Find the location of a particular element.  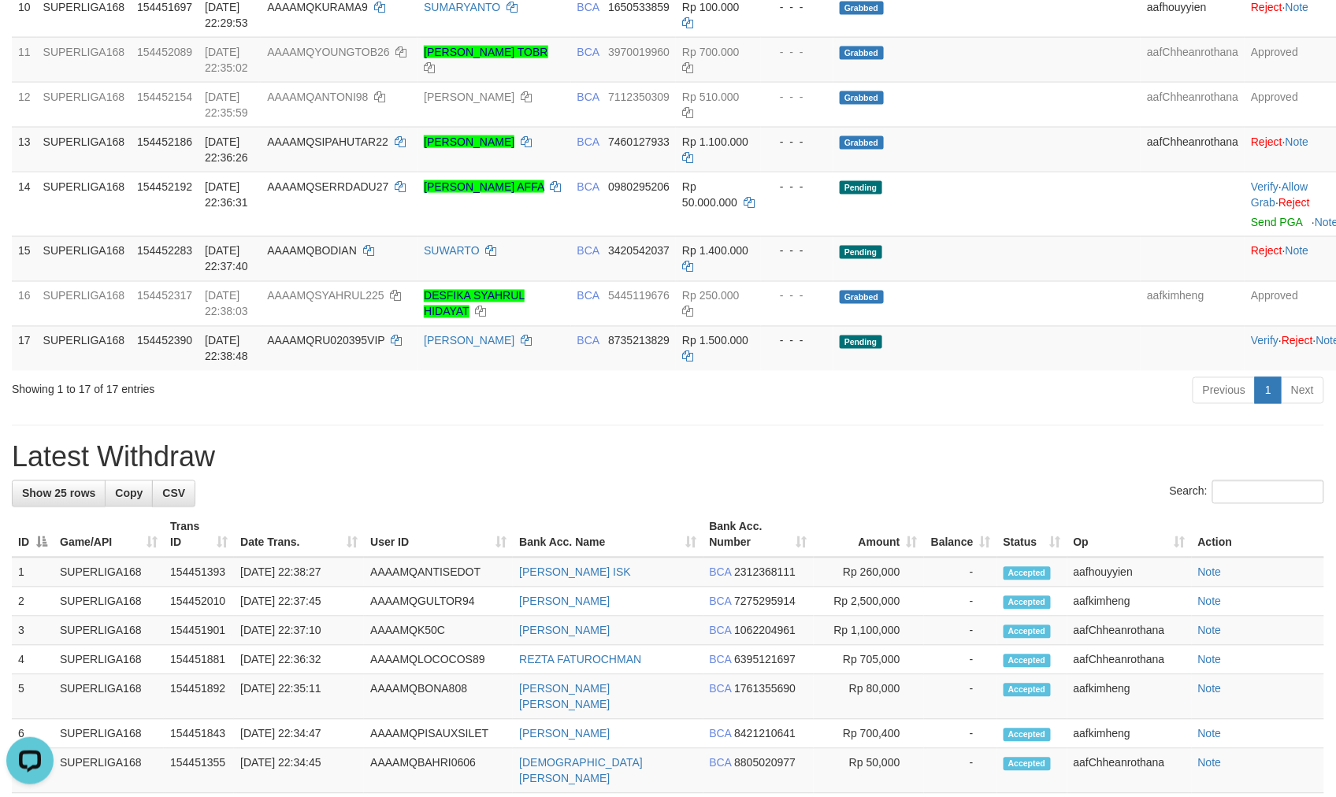

span: AAAAMQRU020395VIP is located at coordinates (325, 341).